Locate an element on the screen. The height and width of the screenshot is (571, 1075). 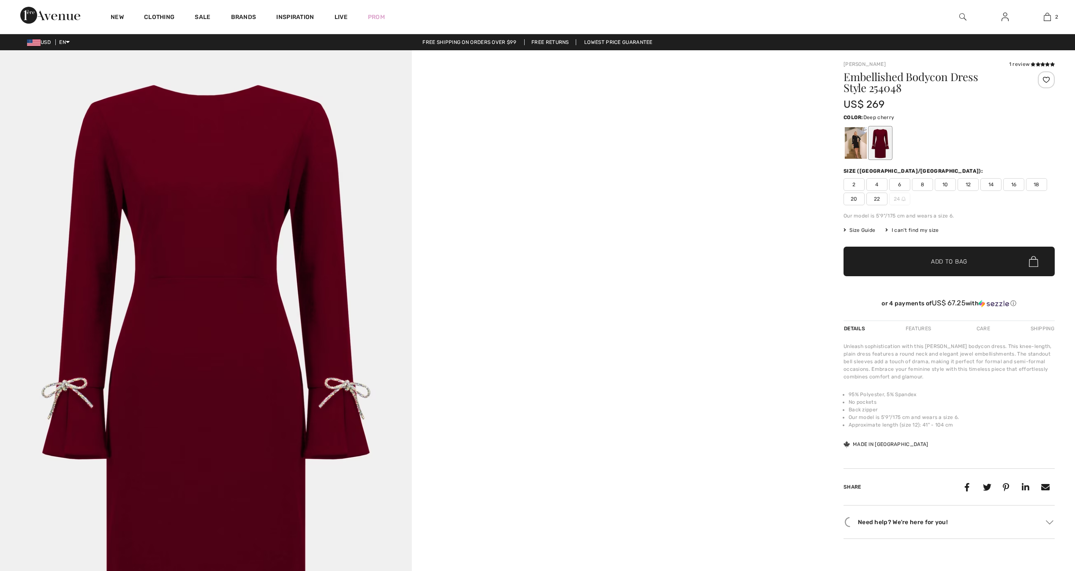
span: 6 is located at coordinates (900, 185).